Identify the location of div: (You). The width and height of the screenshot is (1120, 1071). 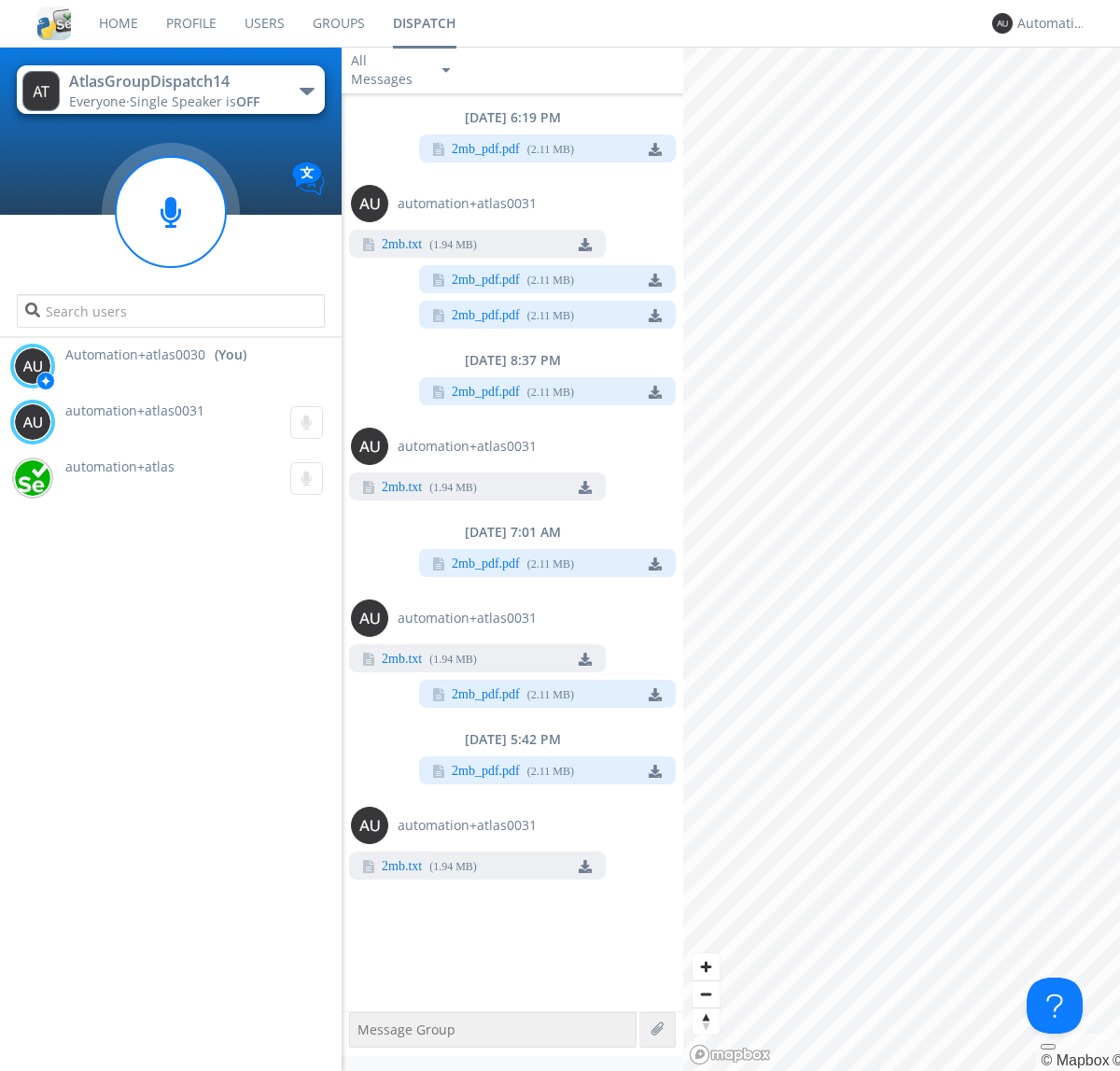
(230, 355).